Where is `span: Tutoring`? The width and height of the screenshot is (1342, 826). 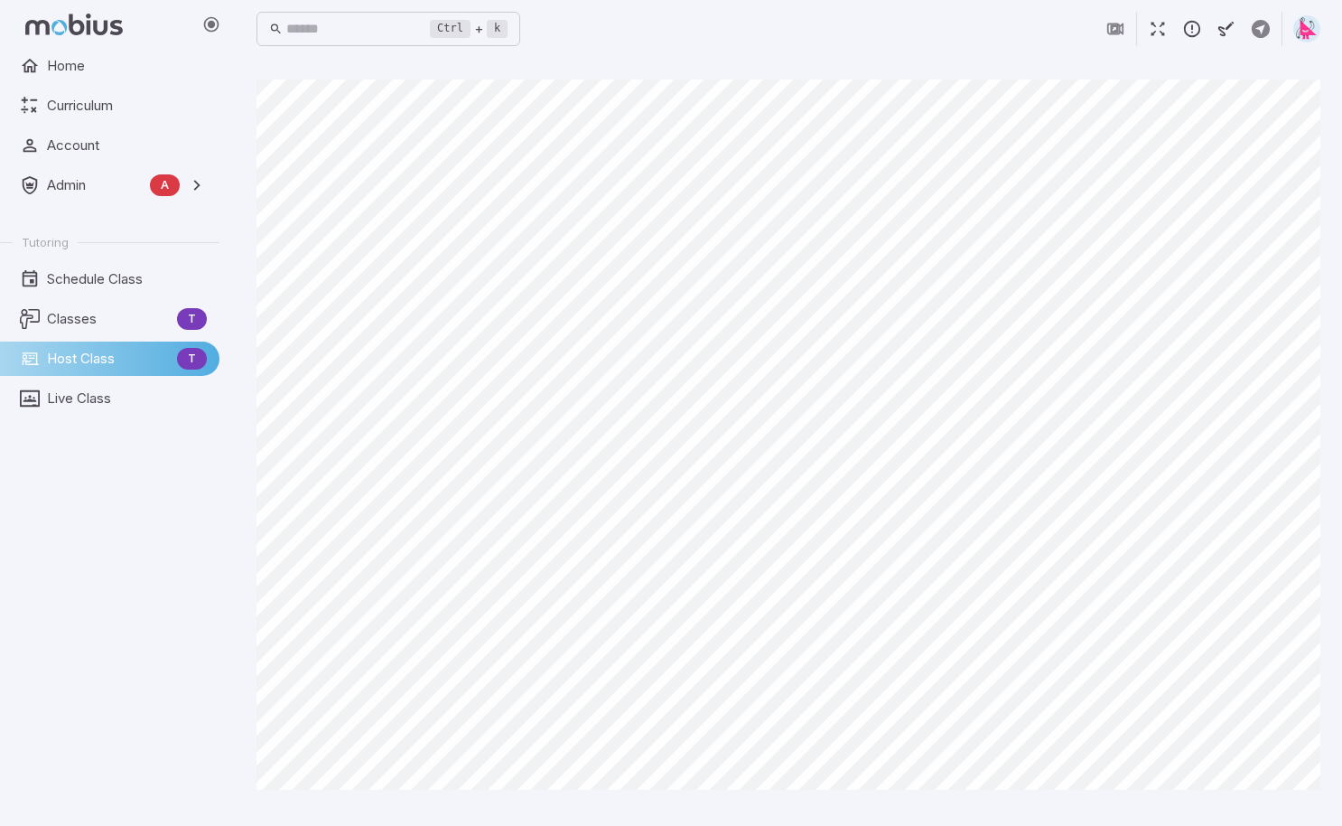
span: Tutoring is located at coordinates (45, 242).